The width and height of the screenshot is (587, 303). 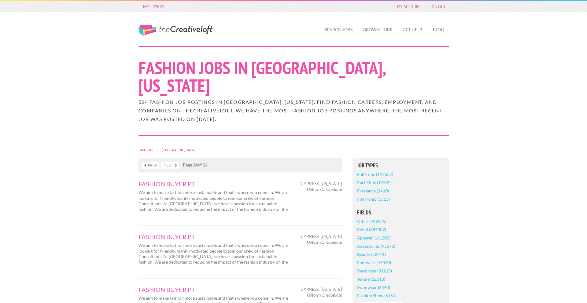 I want to click on a: Apparel (161206), so click(x=374, y=238).